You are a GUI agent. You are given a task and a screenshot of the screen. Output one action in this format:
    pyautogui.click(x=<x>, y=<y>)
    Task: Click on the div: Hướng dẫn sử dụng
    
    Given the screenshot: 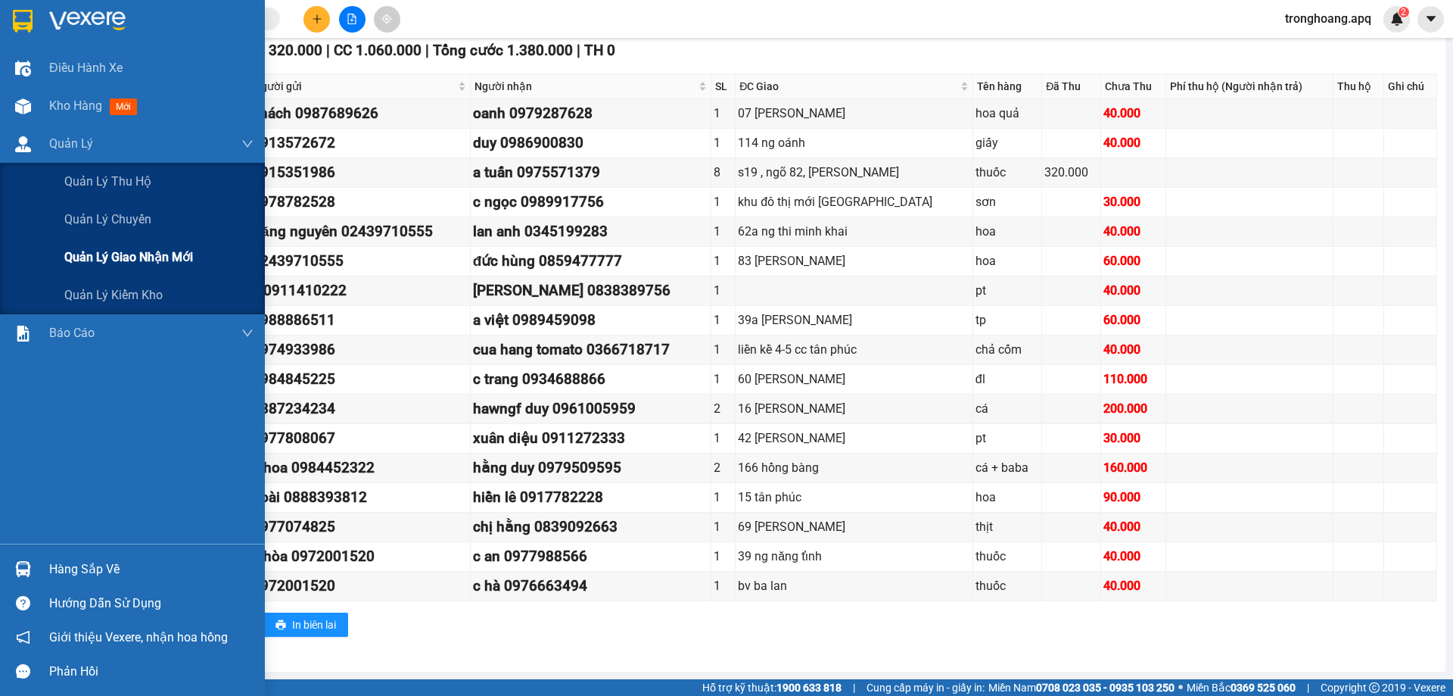 What is the action you would take?
    pyautogui.click(x=151, y=603)
    